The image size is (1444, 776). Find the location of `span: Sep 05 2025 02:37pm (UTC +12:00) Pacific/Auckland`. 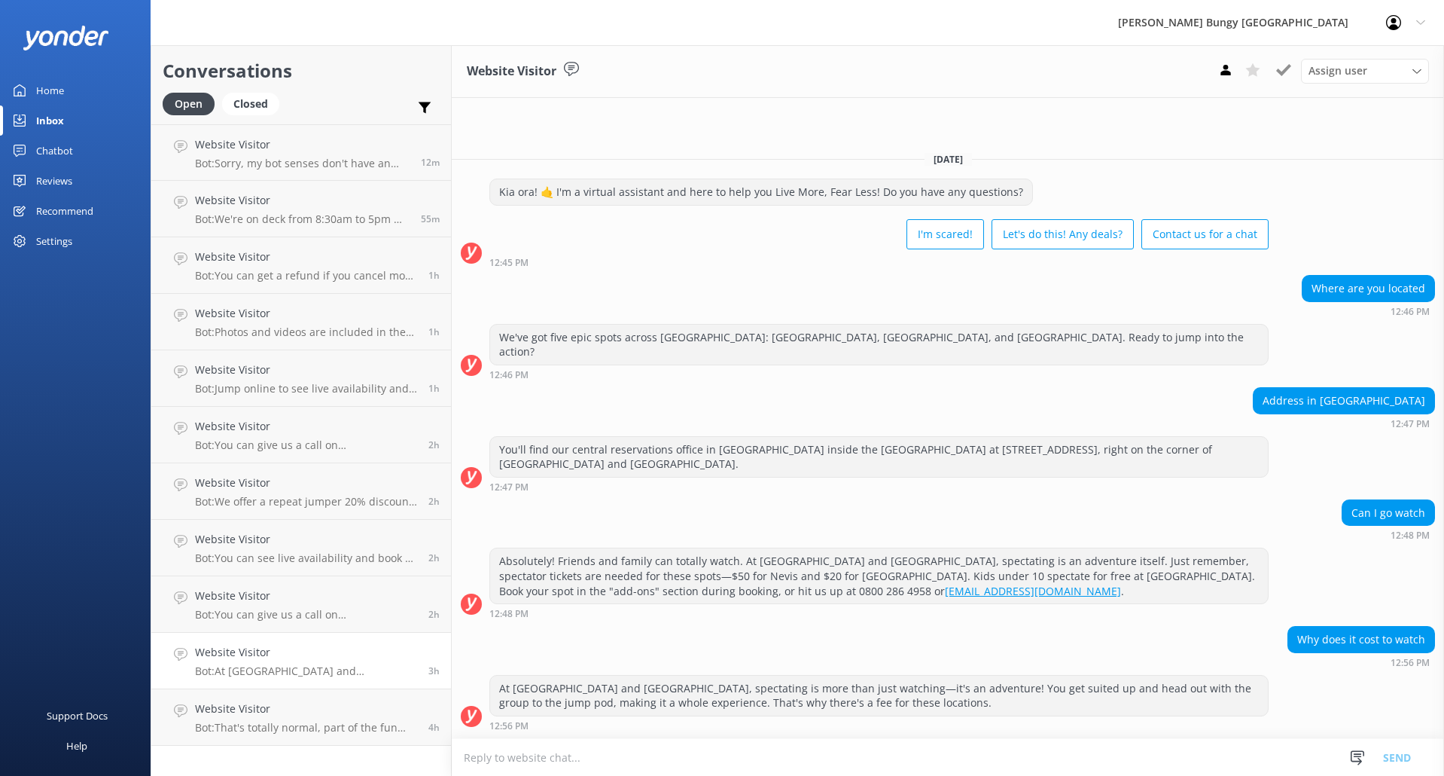

span: Sep 05 2025 02:37pm (UTC +12:00) Pacific/Auckland is located at coordinates (434, 388).